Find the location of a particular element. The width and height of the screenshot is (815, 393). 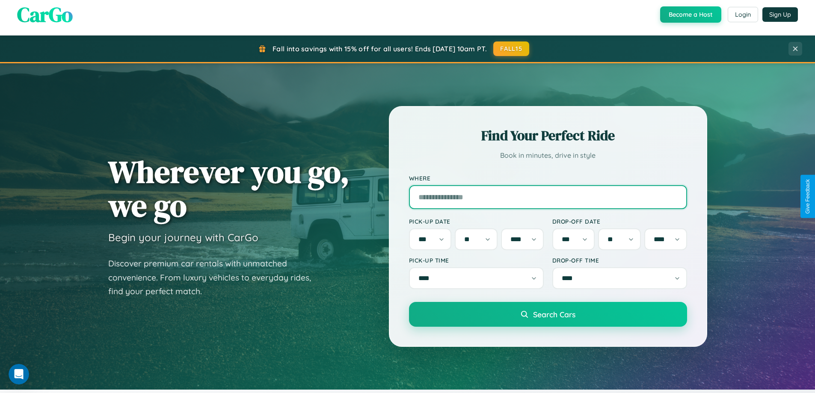

span: Search Cars is located at coordinates (554, 315).